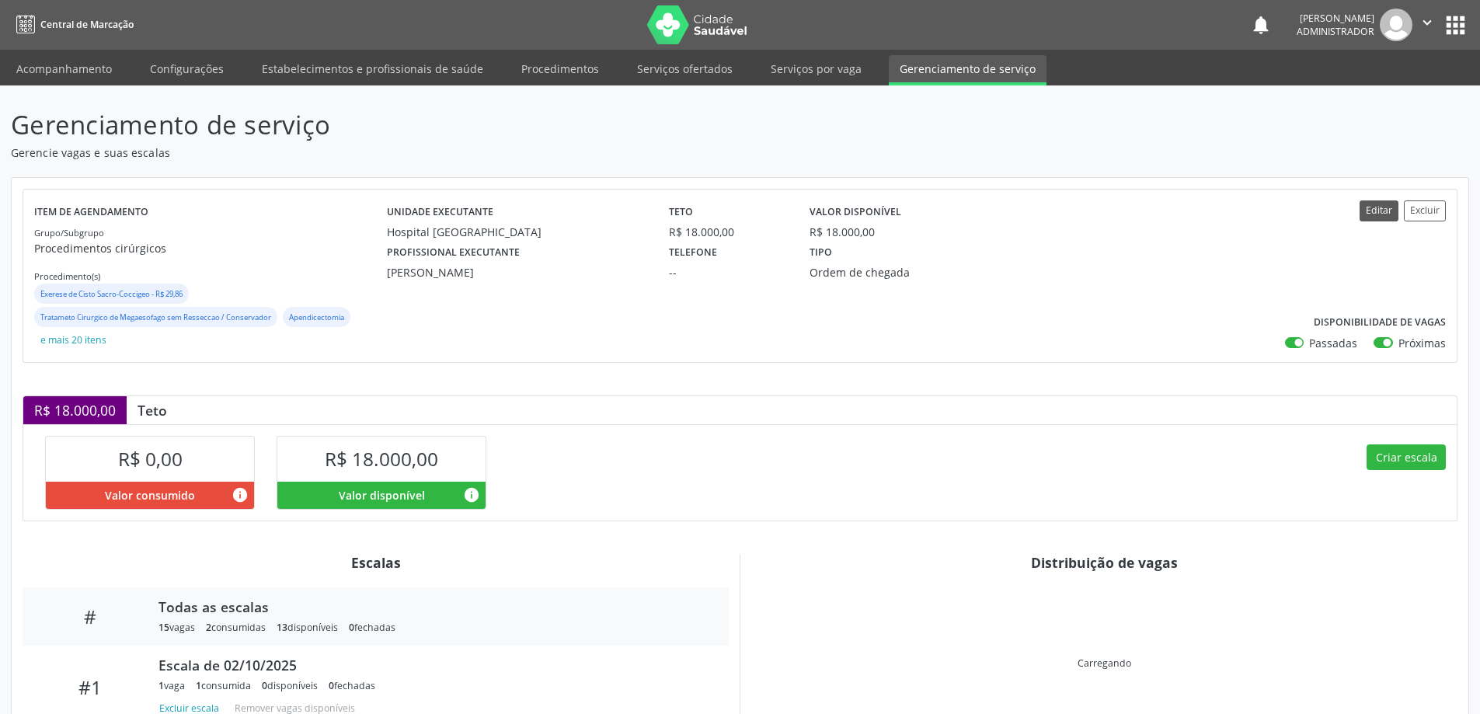 The image size is (1480, 714). Describe the element at coordinates (1421, 343) in the screenshot. I see `label: Próximas` at that location.